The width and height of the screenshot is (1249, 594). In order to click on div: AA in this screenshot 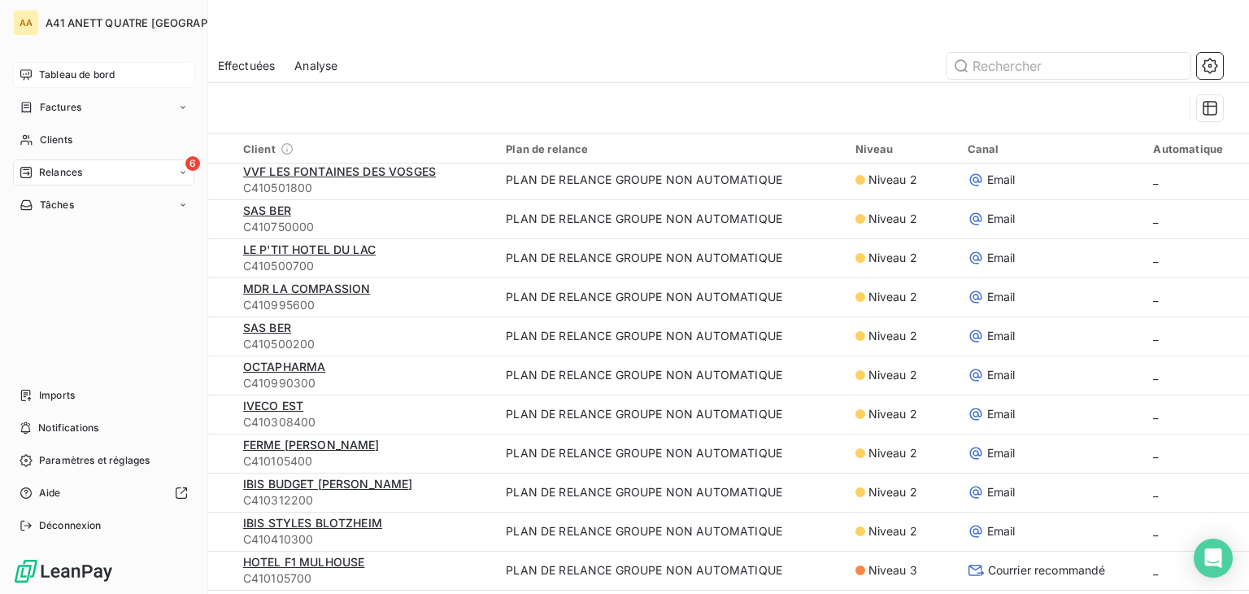, I will do `click(26, 23)`.